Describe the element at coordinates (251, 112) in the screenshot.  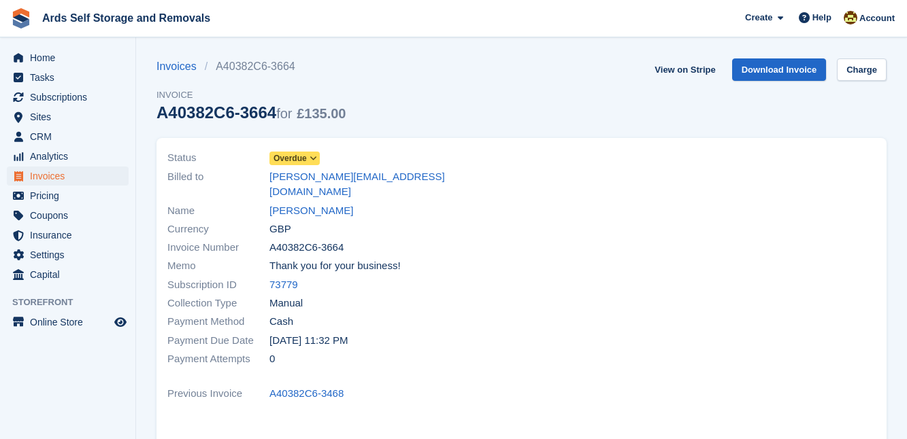
I see `div: A40382C6-3664` at that location.